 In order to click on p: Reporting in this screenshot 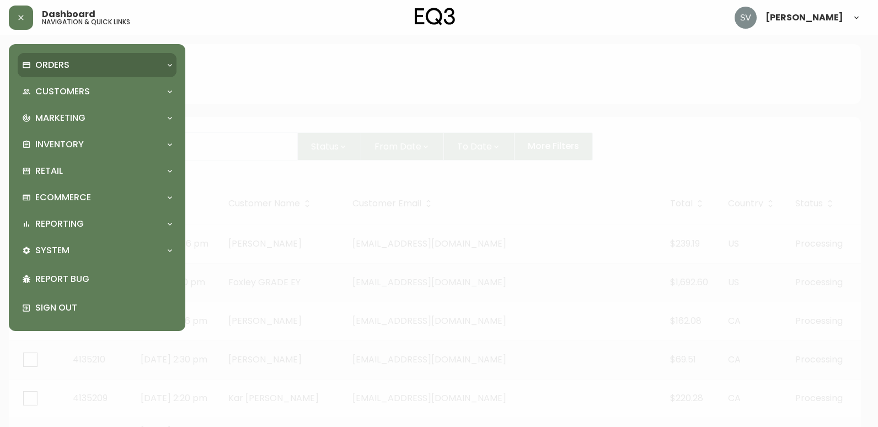, I will do `click(60, 224)`.